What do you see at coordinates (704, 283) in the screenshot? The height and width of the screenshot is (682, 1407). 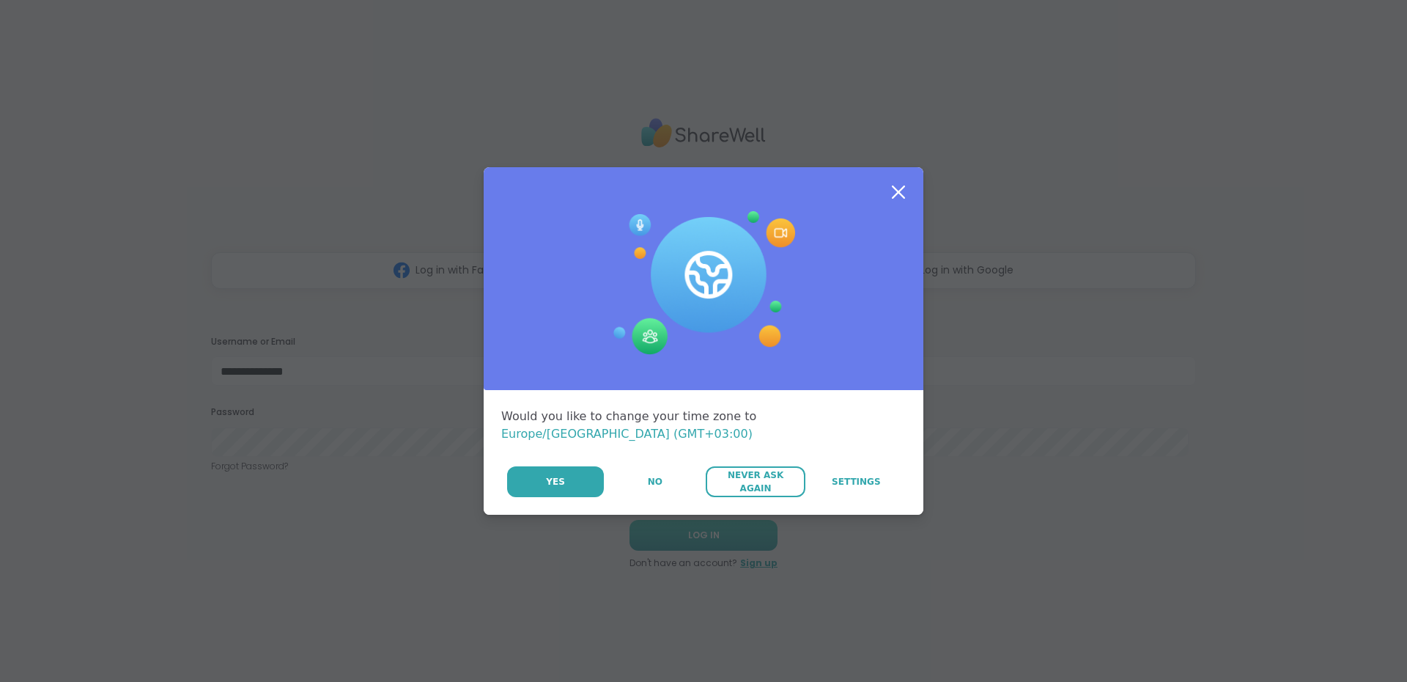 I see `img: Session Experience` at bounding box center [704, 283].